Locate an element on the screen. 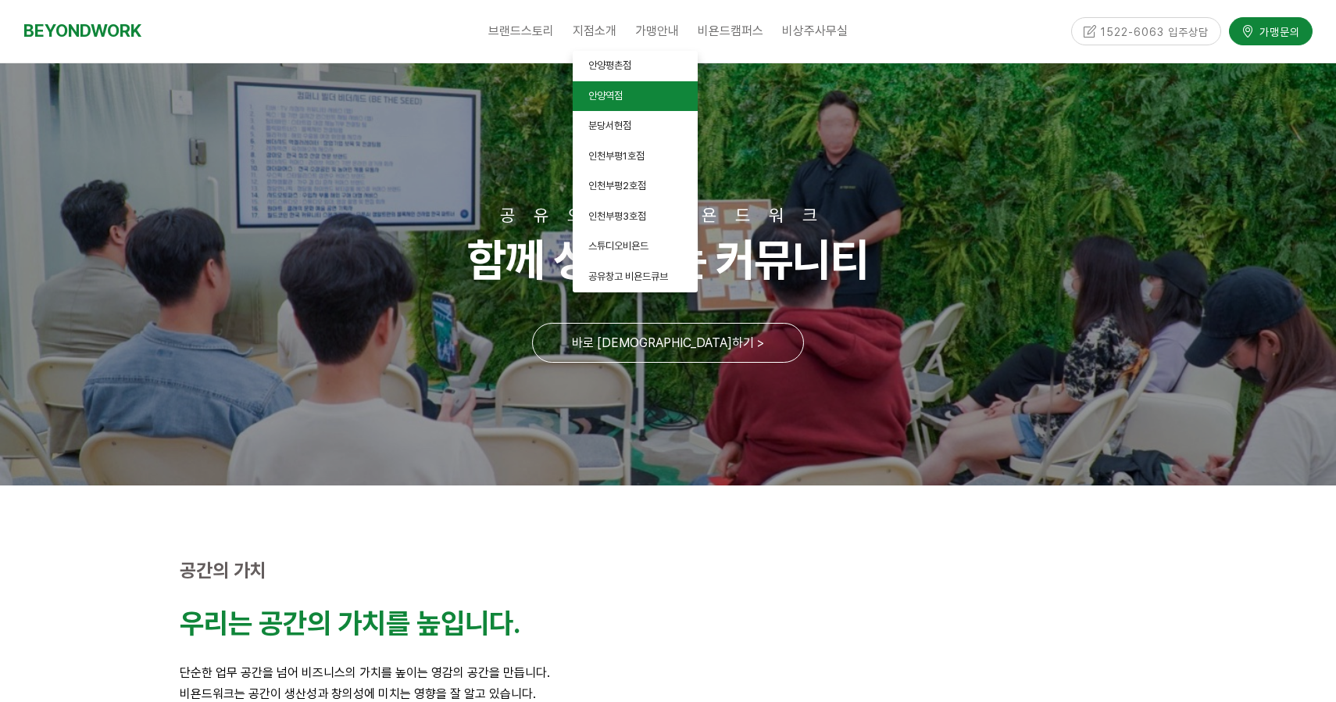  a: 가맹문의 is located at coordinates (1270, 29).